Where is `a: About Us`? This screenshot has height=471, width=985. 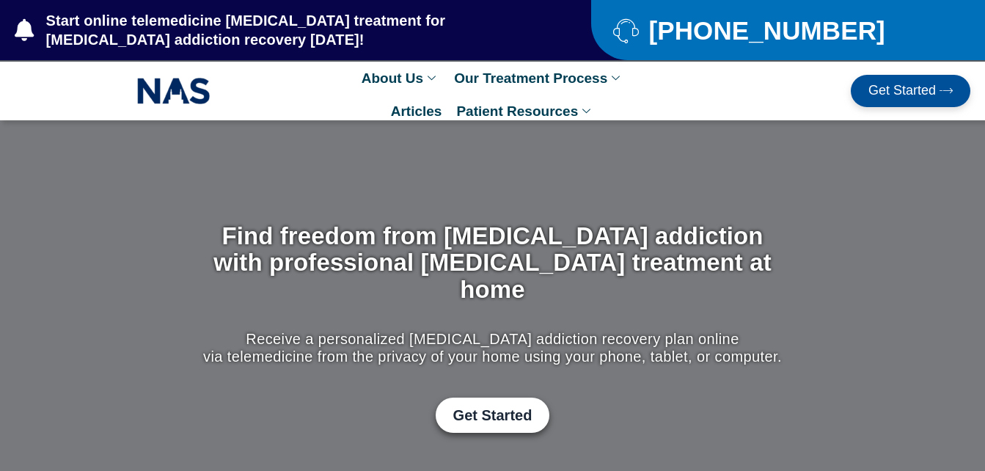 a: About Us is located at coordinates (401, 78).